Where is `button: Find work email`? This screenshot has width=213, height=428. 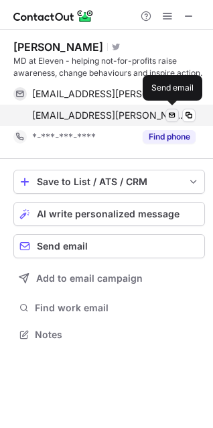 button: Find work email is located at coordinates (109, 308).